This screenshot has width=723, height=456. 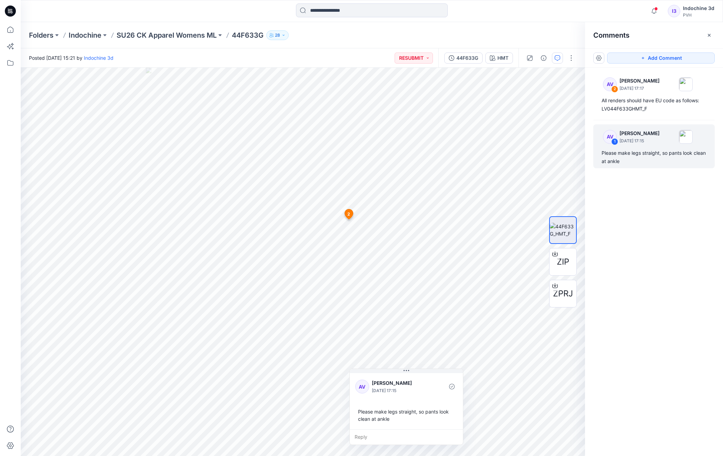 What do you see at coordinates (85, 35) in the screenshot?
I see `p: Indochine` at bounding box center [85, 35].